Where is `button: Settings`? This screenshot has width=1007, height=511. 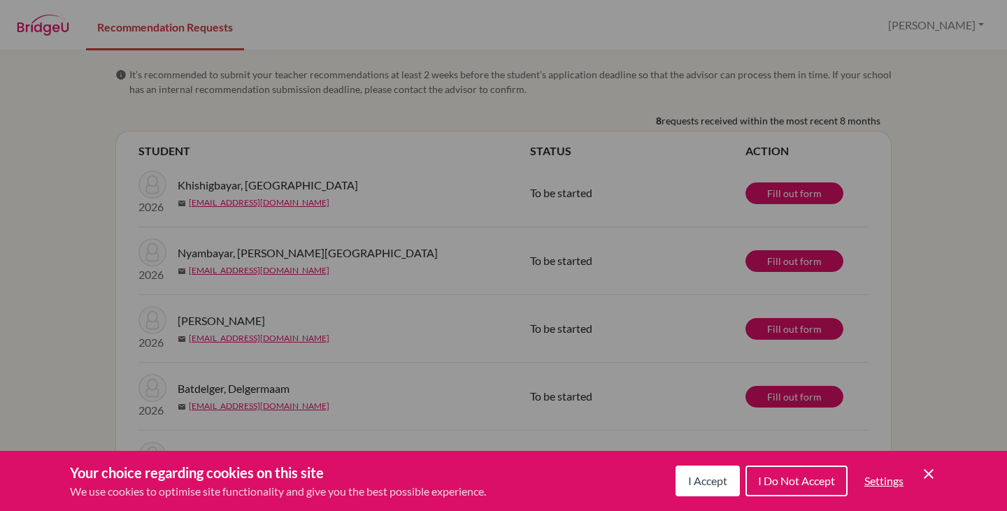 button: Settings is located at coordinates (884, 481).